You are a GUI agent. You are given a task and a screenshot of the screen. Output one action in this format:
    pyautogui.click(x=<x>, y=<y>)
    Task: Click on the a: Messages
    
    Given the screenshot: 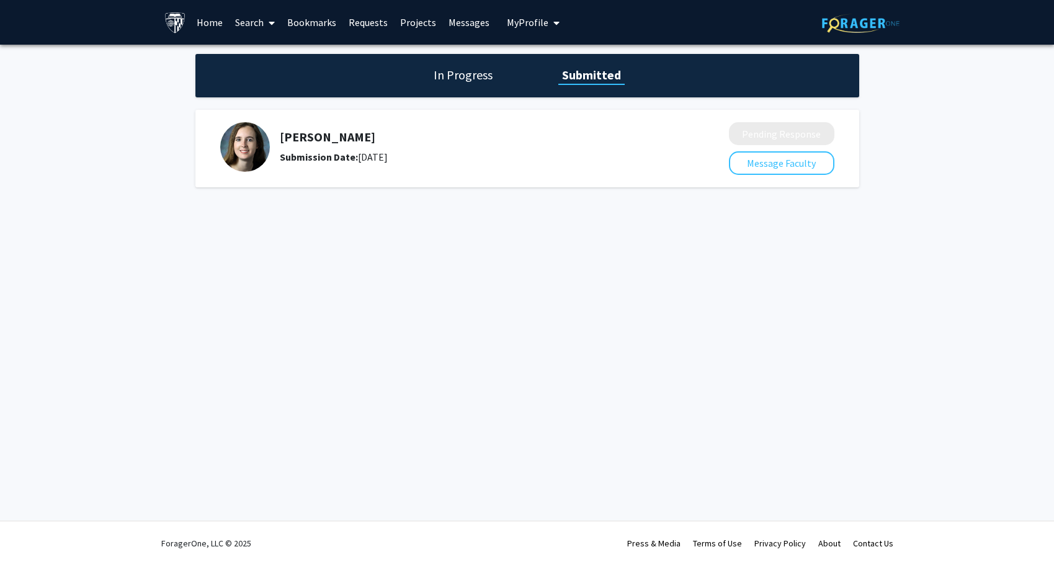 What is the action you would take?
    pyautogui.click(x=469, y=22)
    